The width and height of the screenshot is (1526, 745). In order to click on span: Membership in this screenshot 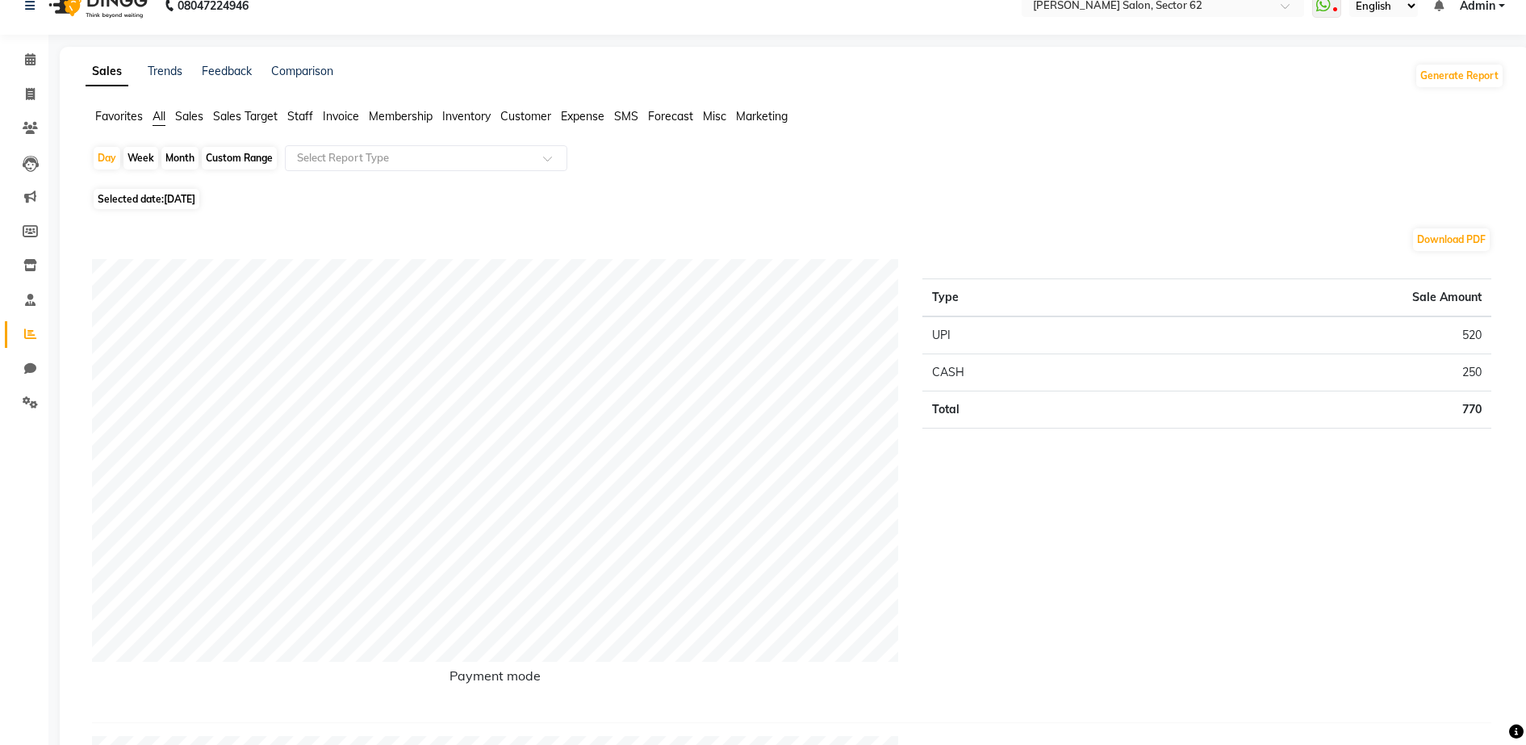, I will do `click(400, 116)`.